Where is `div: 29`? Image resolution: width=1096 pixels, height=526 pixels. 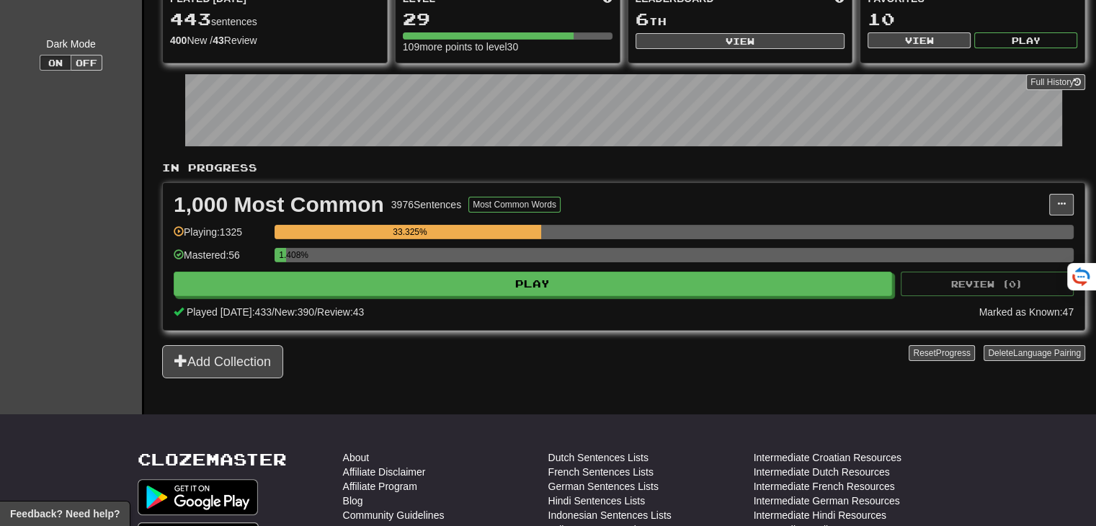
div: 29 is located at coordinates (507, 19).